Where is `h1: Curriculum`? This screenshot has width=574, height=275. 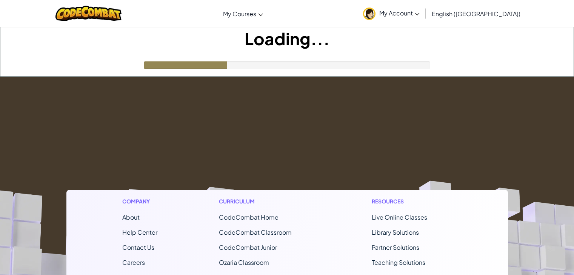
h1: Curriculum is located at coordinates (265, 202).